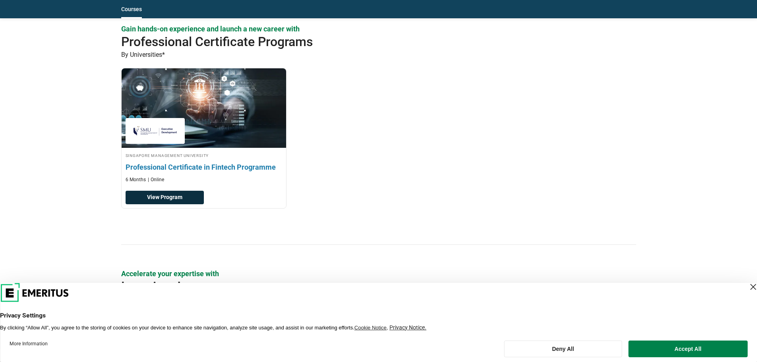 The image size is (757, 362). Describe the element at coordinates (378, 273) in the screenshot. I see `p: Accelerate your expertise with` at that location.